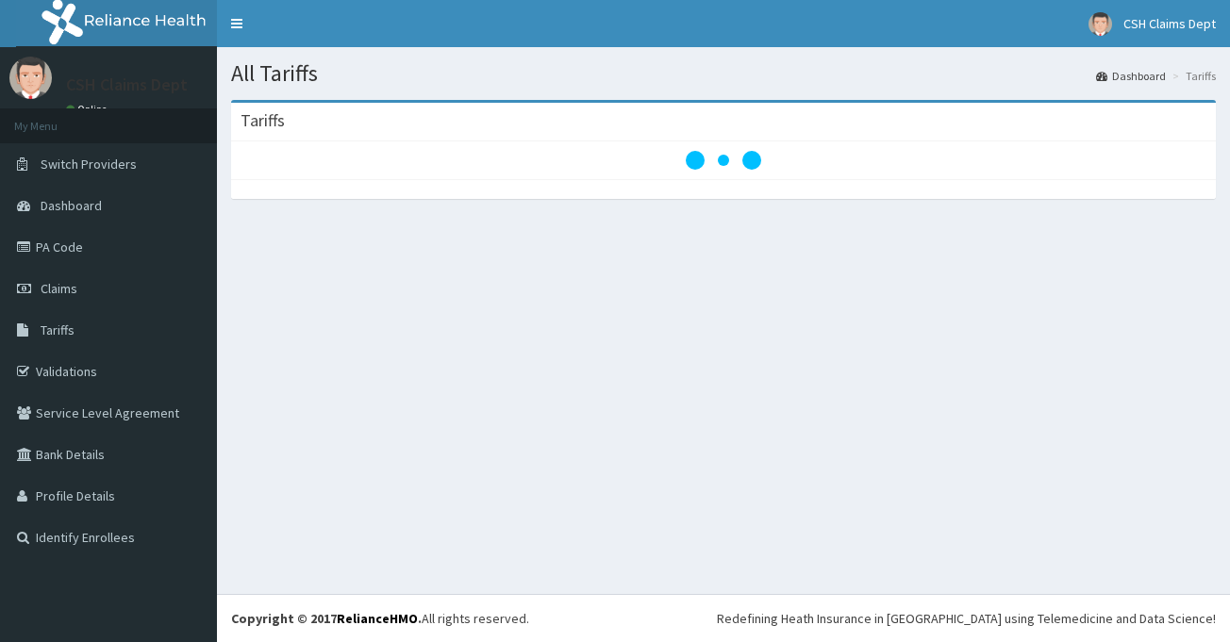 The image size is (1230, 642). I want to click on a: Dashboard, so click(1131, 75).